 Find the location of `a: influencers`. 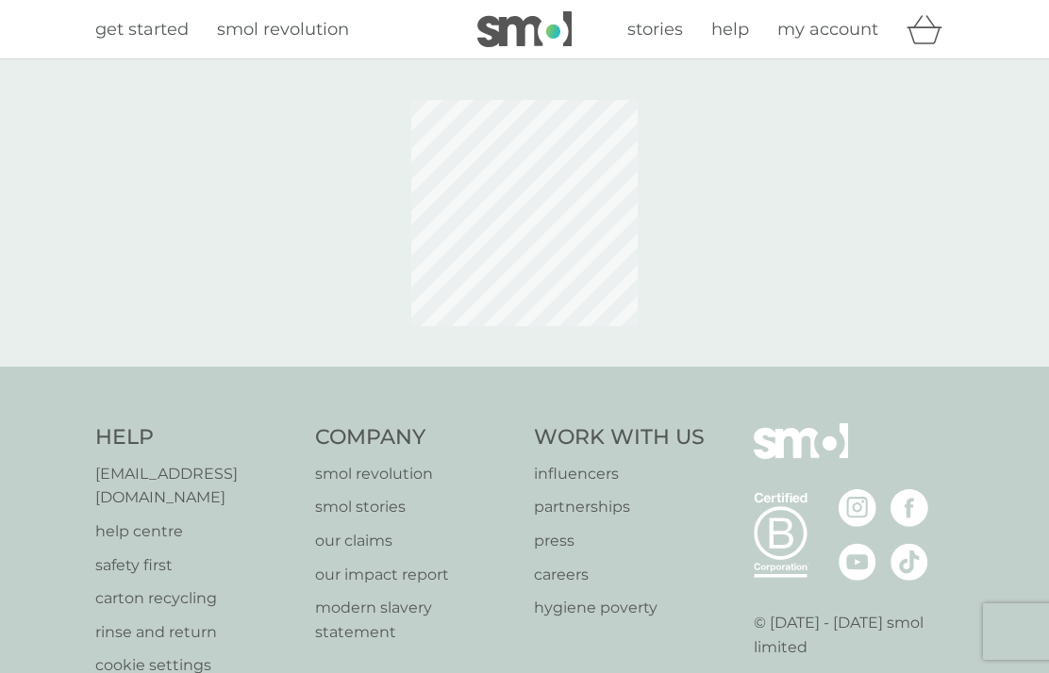

a: influencers is located at coordinates (619, 474).